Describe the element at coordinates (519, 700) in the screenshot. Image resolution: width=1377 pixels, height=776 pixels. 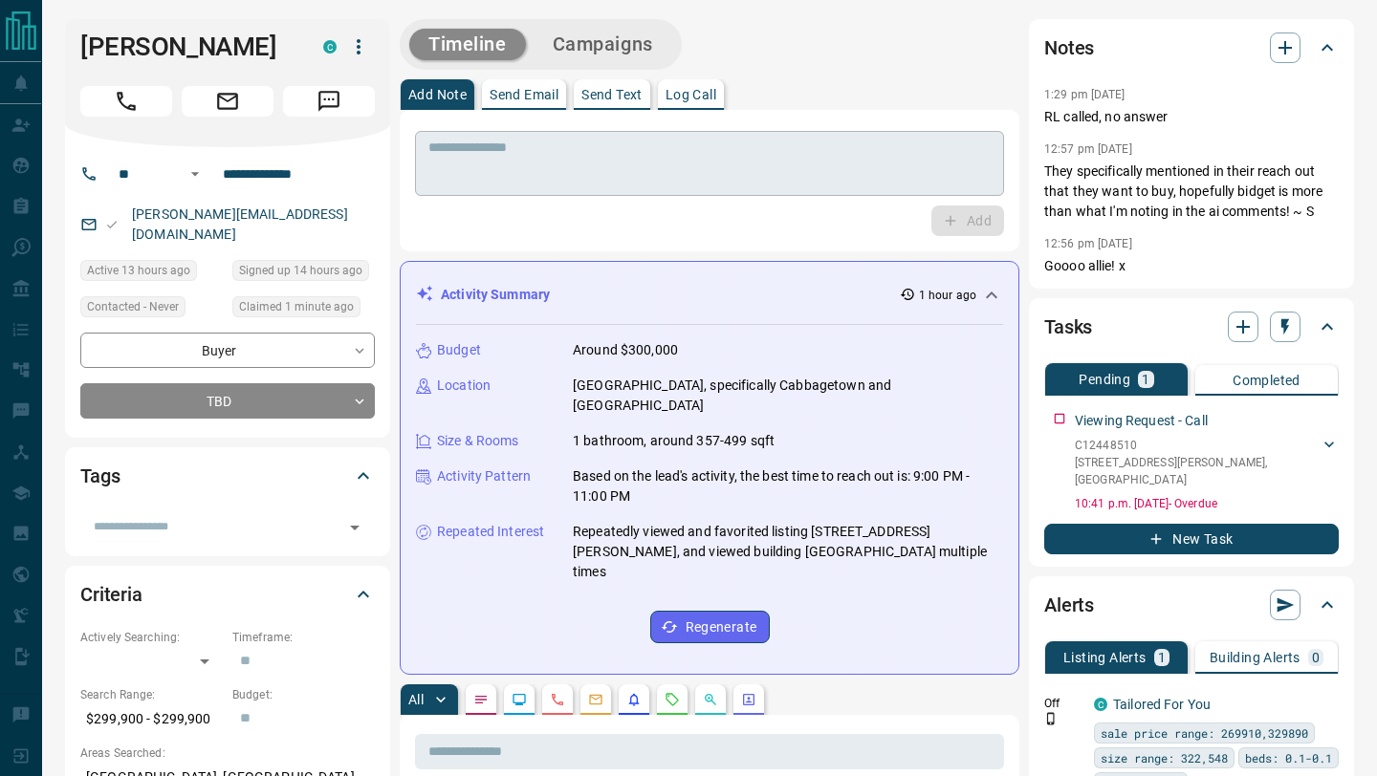
I see `svg: Lead Browsing Activity` at that location.